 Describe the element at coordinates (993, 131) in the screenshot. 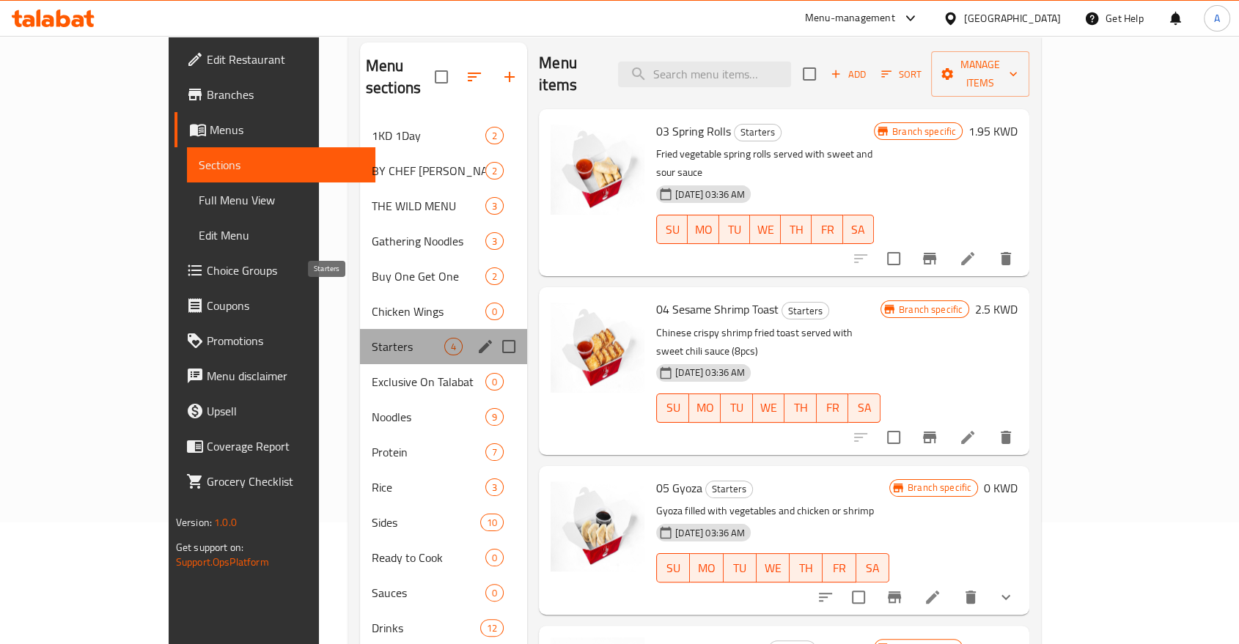

I see `h6: 1.95 KWD` at that location.